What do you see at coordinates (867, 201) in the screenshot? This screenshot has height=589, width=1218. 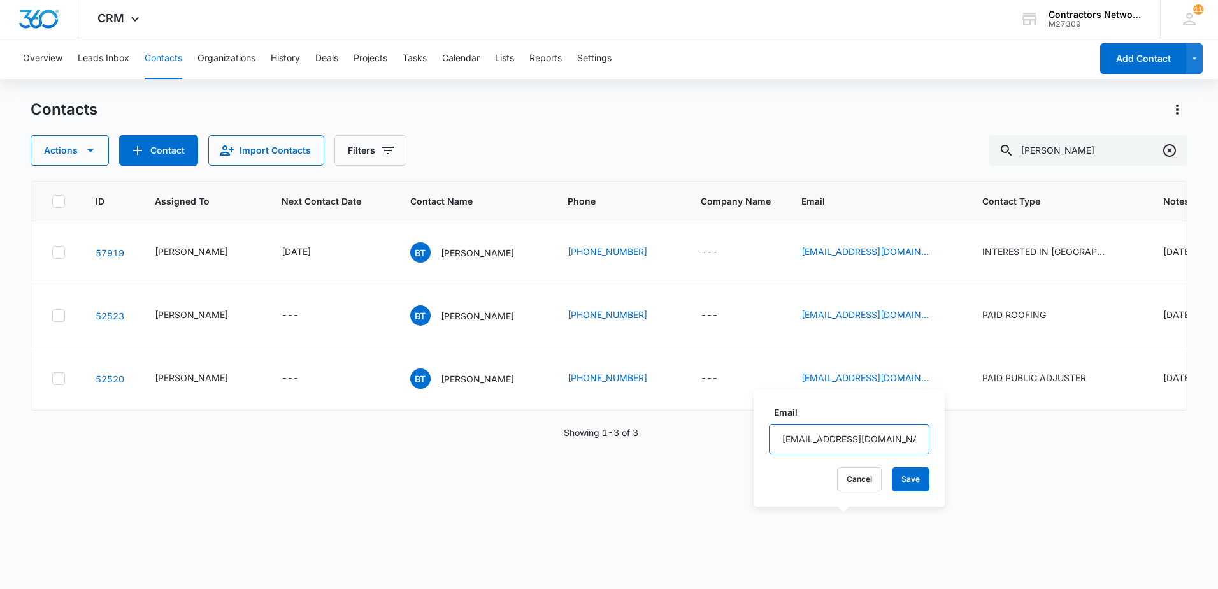 I see `span: Email` at bounding box center [867, 201].